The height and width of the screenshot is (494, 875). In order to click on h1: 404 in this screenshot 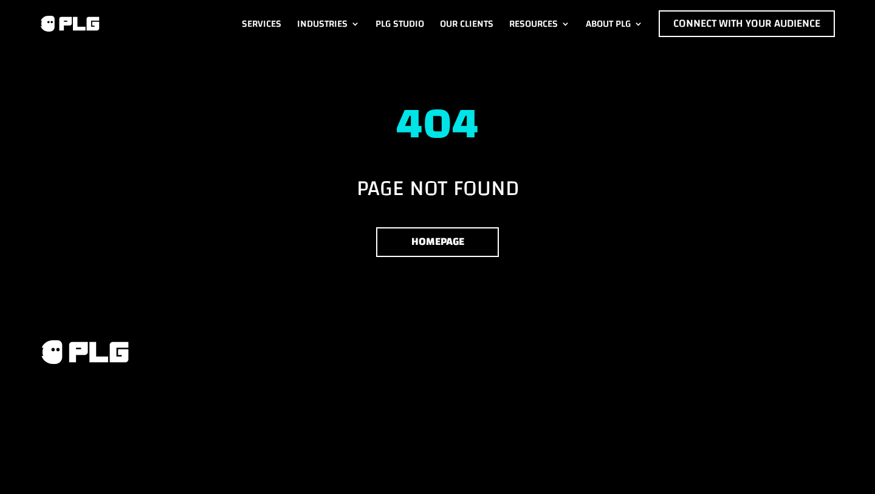, I will do `click(438, 127)`.